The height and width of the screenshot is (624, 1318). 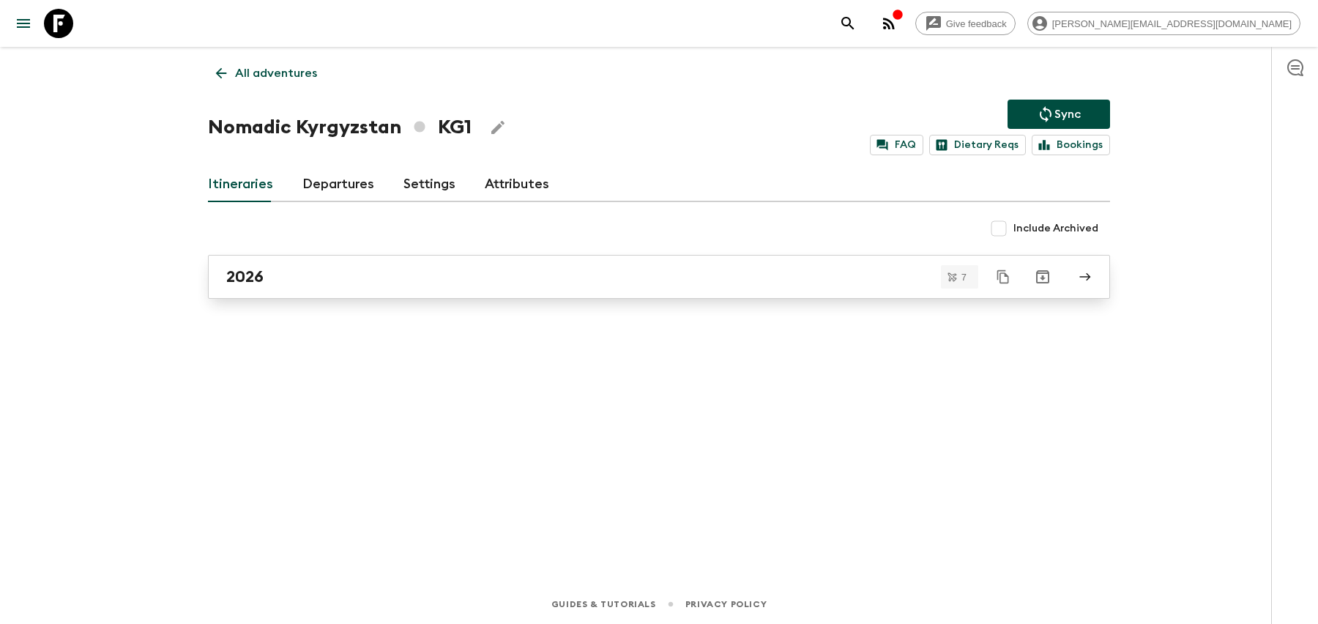 I want to click on a: Bookings, so click(x=1071, y=145).